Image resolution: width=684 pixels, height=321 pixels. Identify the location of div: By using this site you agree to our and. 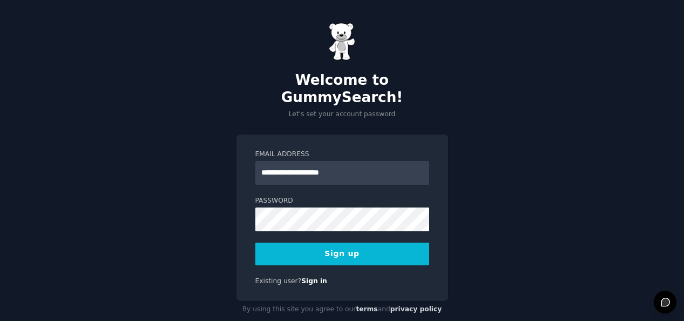
(342, 309).